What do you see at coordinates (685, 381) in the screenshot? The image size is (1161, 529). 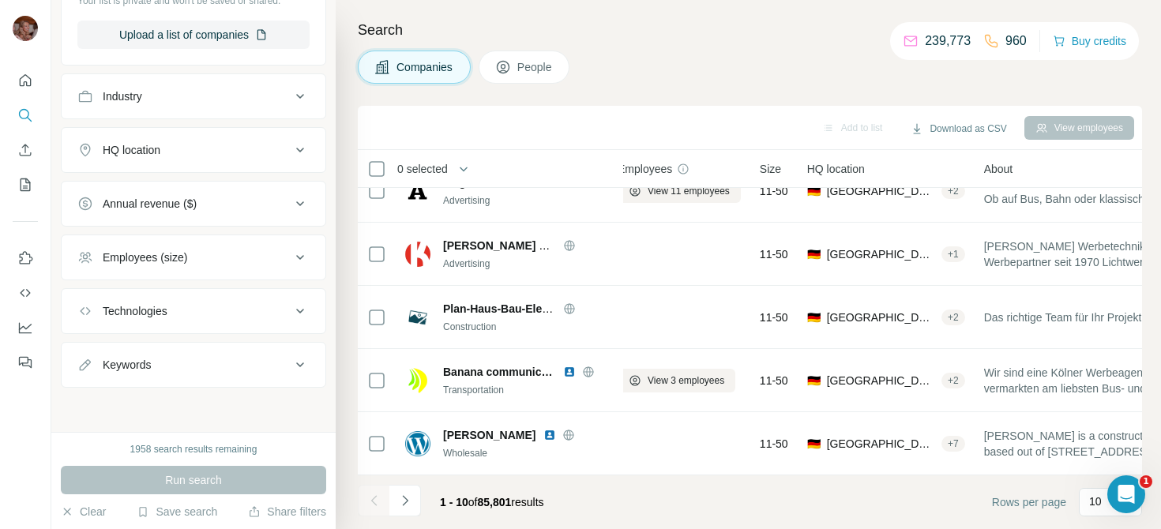 I see `span: View 3 employees` at bounding box center [685, 381].